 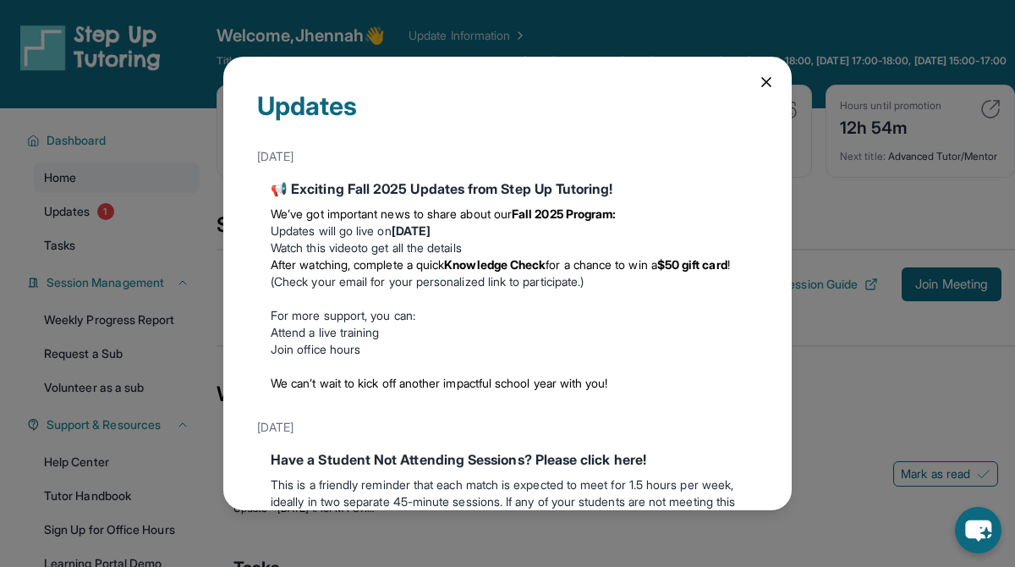 I want to click on li: Updates will go live on, so click(x=508, y=231).